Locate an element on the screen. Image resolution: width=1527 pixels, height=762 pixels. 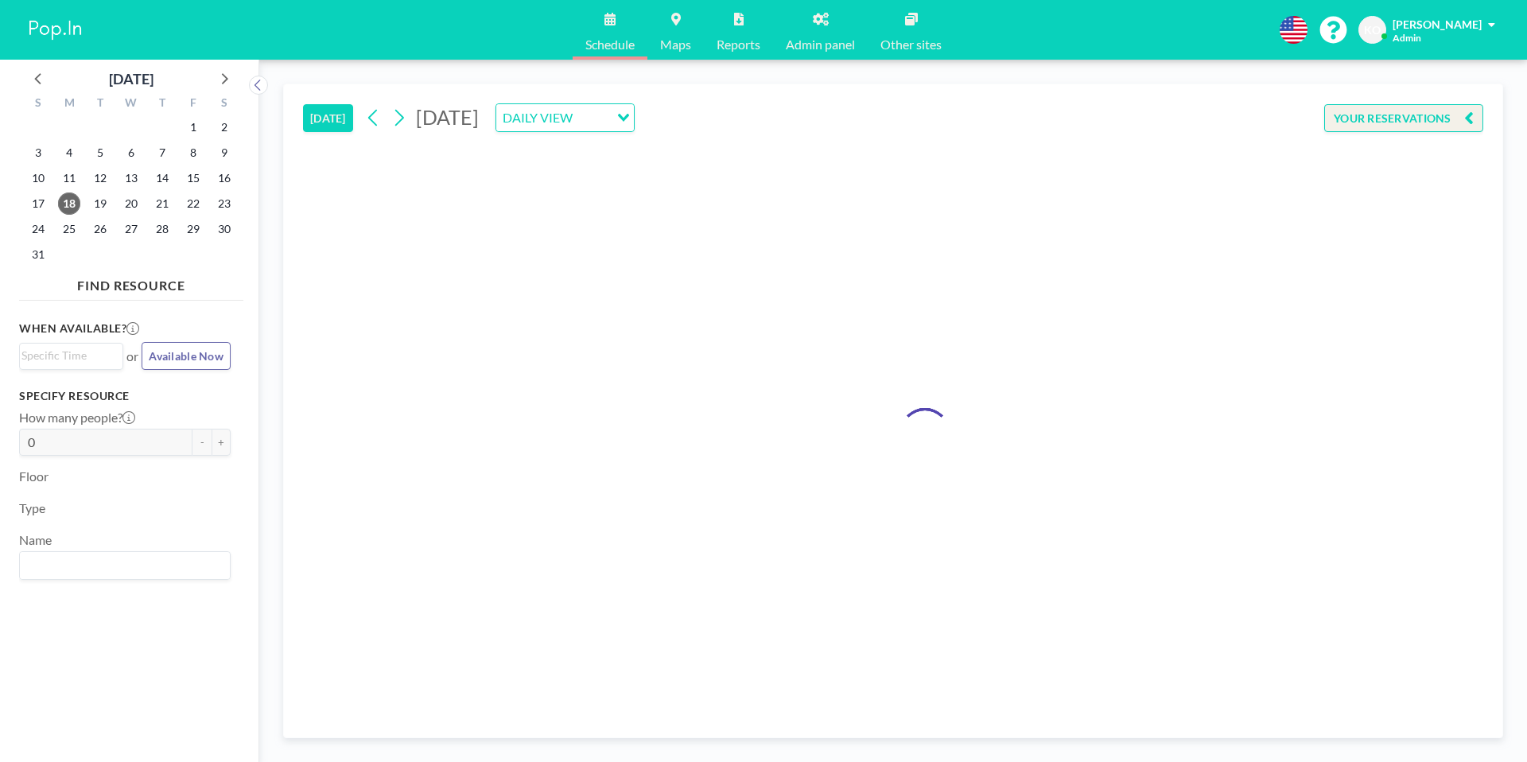
button: Available Now is located at coordinates (186, 356).